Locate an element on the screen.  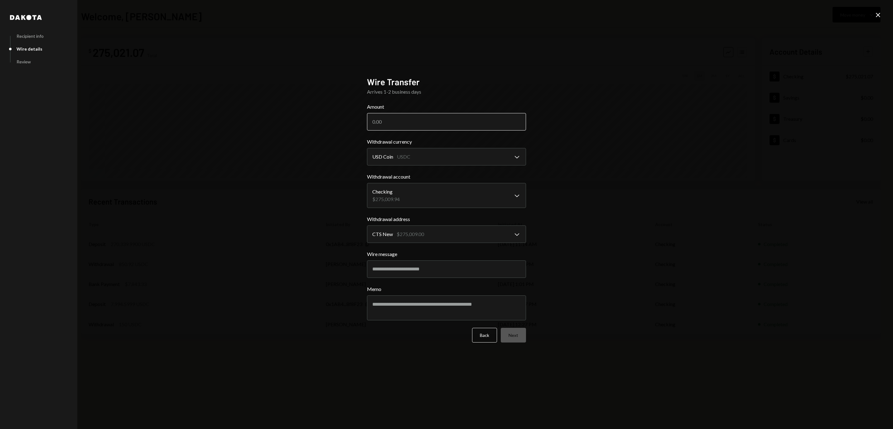
div: Review is located at coordinates (24, 61).